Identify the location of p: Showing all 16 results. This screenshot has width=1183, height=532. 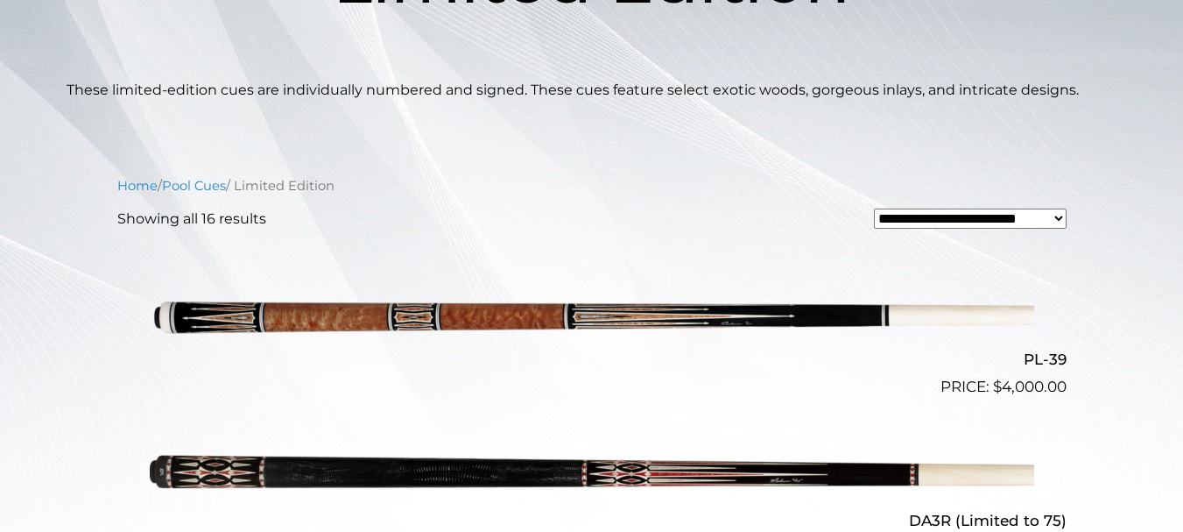
(192, 219).